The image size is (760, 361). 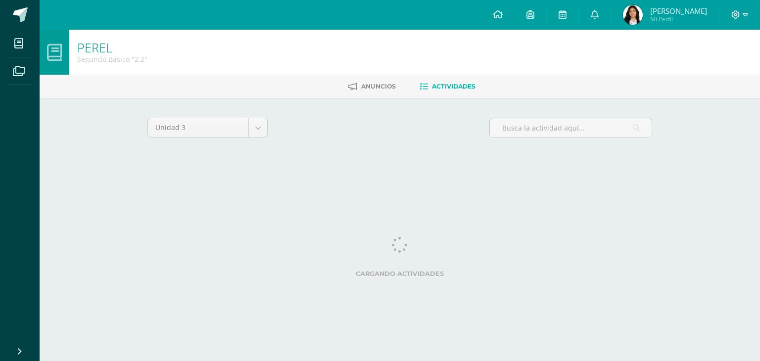 What do you see at coordinates (570, 128) in the screenshot?
I see `input: Busca la actividad aquí...` at bounding box center [570, 128].